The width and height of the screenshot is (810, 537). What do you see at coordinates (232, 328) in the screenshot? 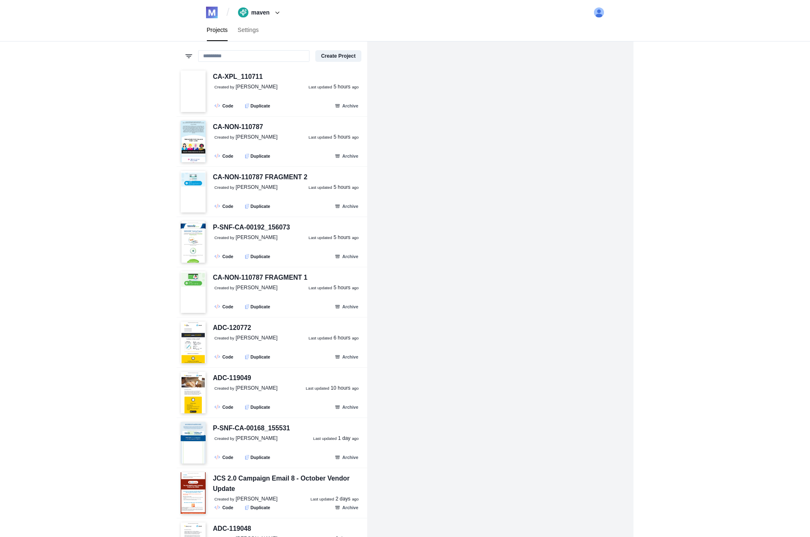
I see `div: ADC-120772` at bounding box center [232, 328].